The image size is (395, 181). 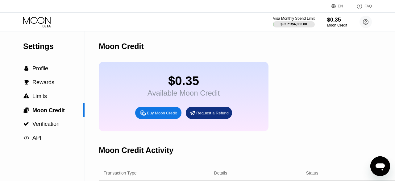 I want to click on span: Profile, so click(x=40, y=68).